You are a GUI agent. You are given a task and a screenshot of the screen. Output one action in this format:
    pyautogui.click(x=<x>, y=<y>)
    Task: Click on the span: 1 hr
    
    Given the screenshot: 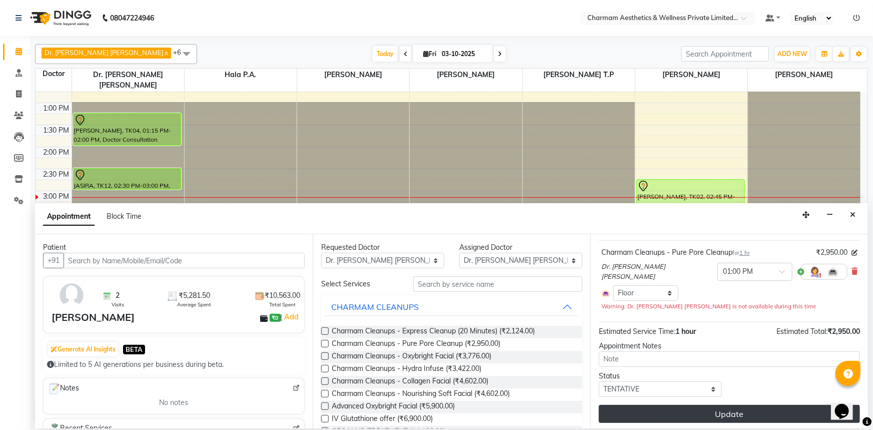 What is the action you would take?
    pyautogui.click(x=744, y=253)
    